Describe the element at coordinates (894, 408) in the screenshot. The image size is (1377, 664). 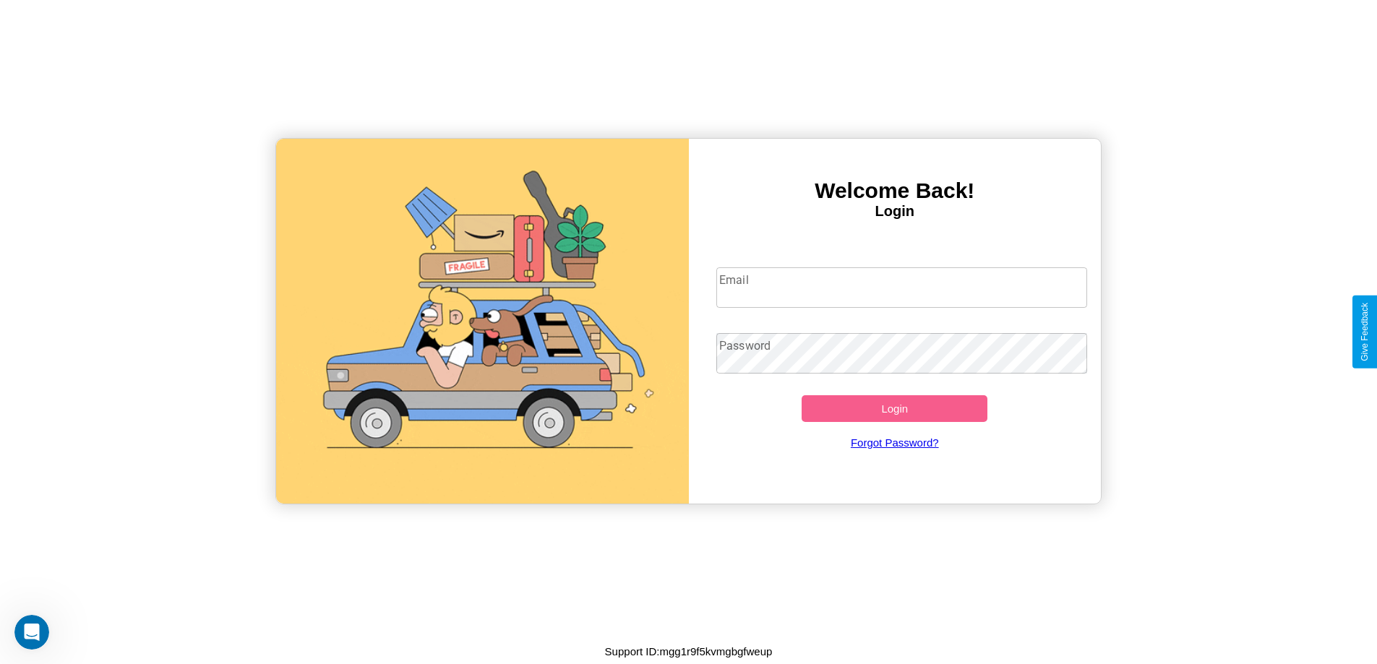
I see `button: Login` at that location.